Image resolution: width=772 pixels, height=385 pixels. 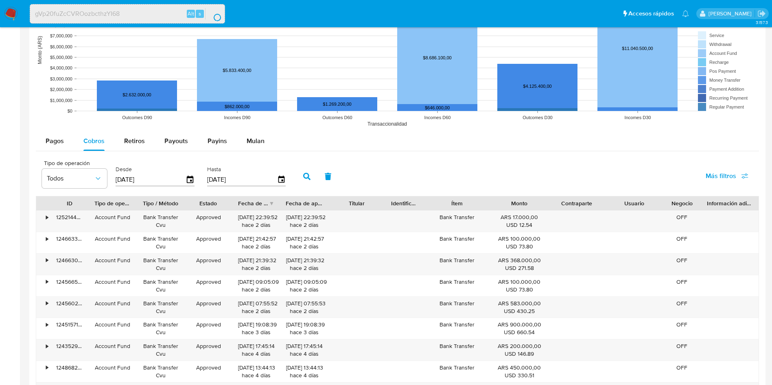 What do you see at coordinates (731, 13) in the screenshot?
I see `p: gustavo.deseta@mercadolibre.com` at bounding box center [731, 13].